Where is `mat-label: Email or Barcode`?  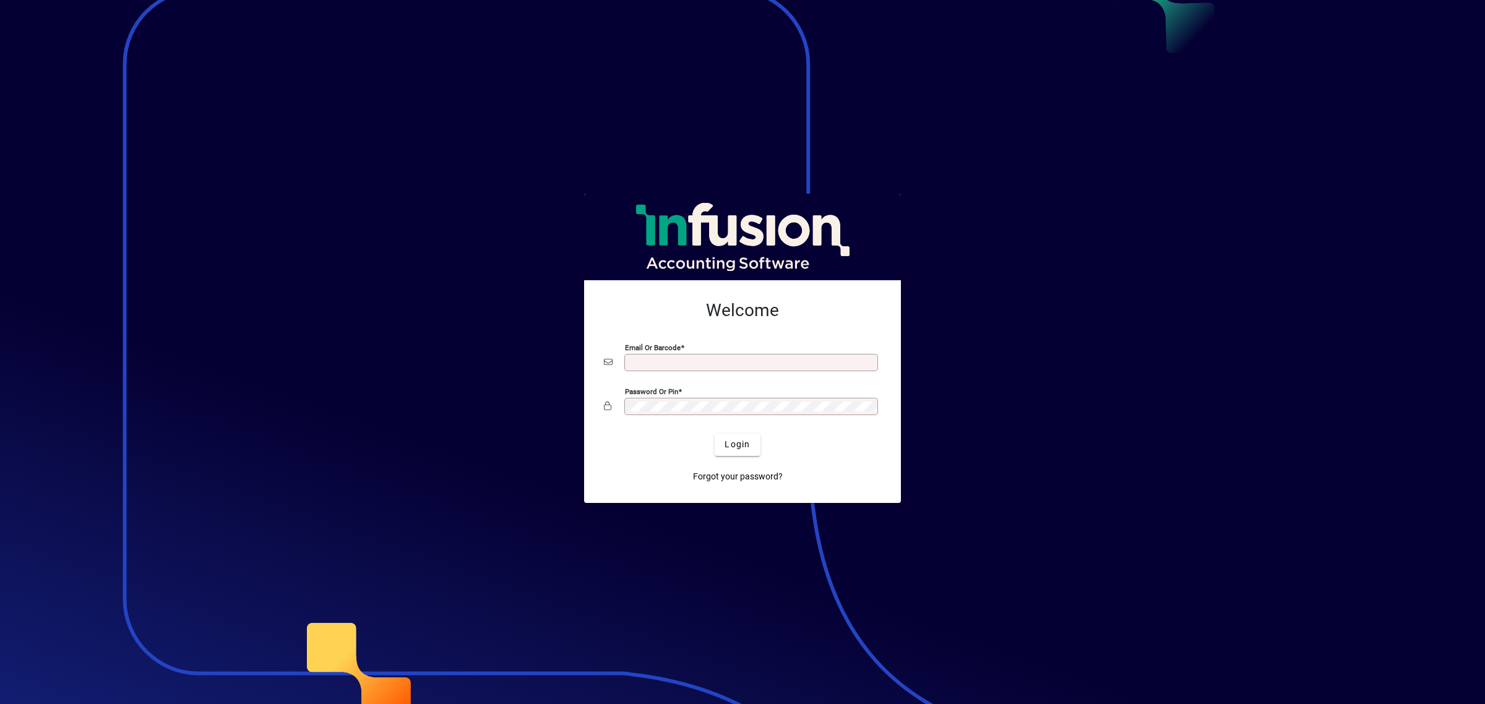
mat-label: Email or Barcode is located at coordinates (653, 347).